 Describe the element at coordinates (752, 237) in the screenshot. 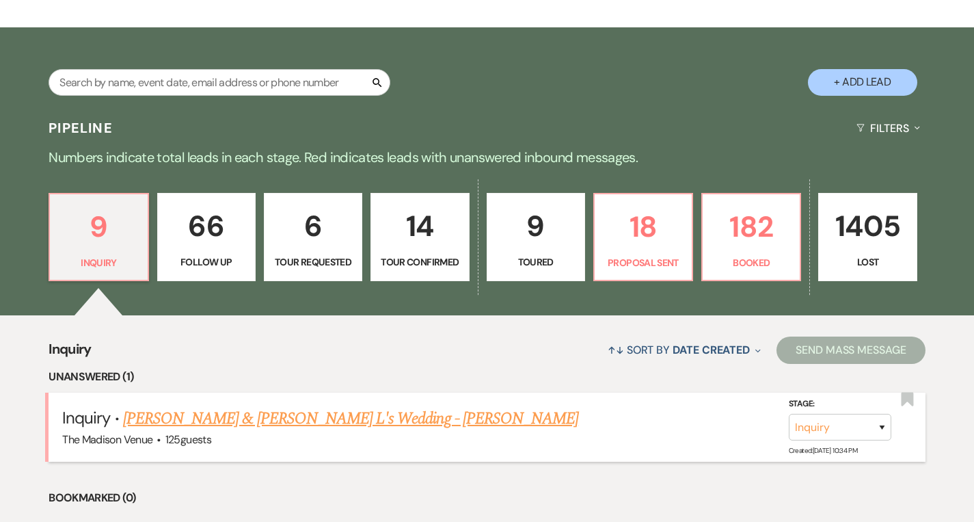

I see `a: 182Booked` at that location.